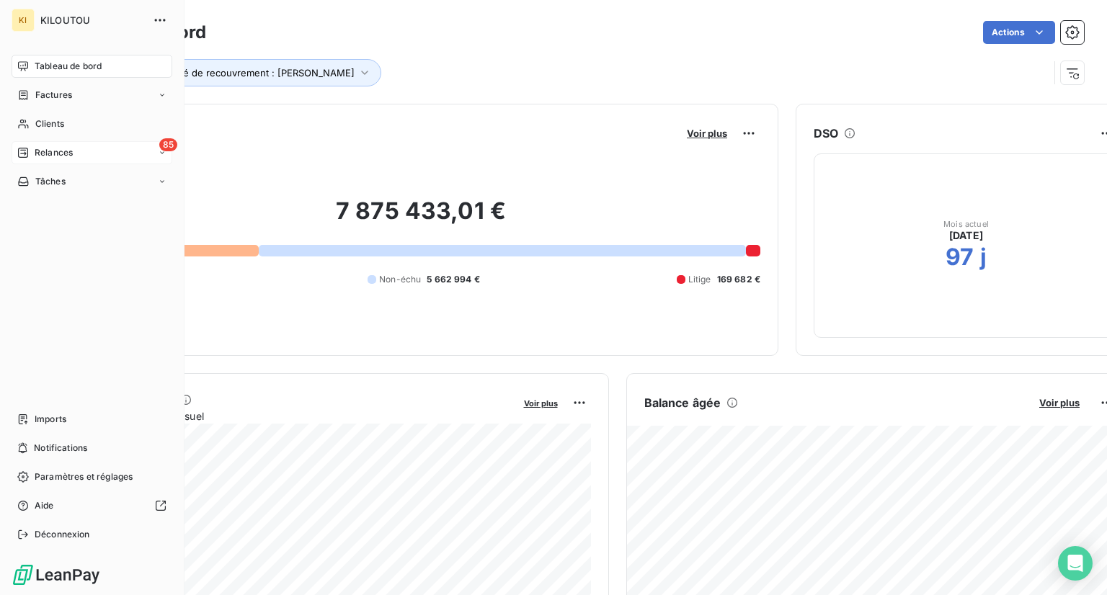 The height and width of the screenshot is (595, 1107). Describe the element at coordinates (739, 280) in the screenshot. I see `span: 169 682 €` at that location.